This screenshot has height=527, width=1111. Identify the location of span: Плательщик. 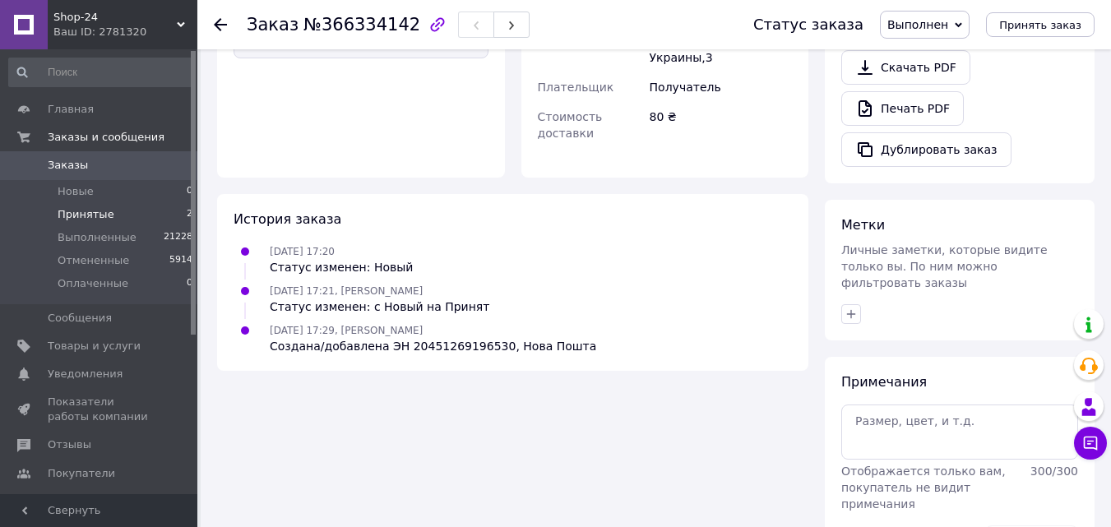
(576, 87).